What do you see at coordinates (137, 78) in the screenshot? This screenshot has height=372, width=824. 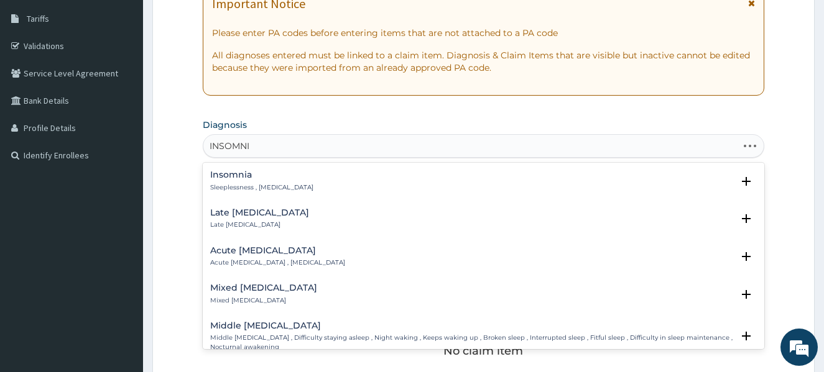 I see `div: Chat with us now` at bounding box center [137, 78].